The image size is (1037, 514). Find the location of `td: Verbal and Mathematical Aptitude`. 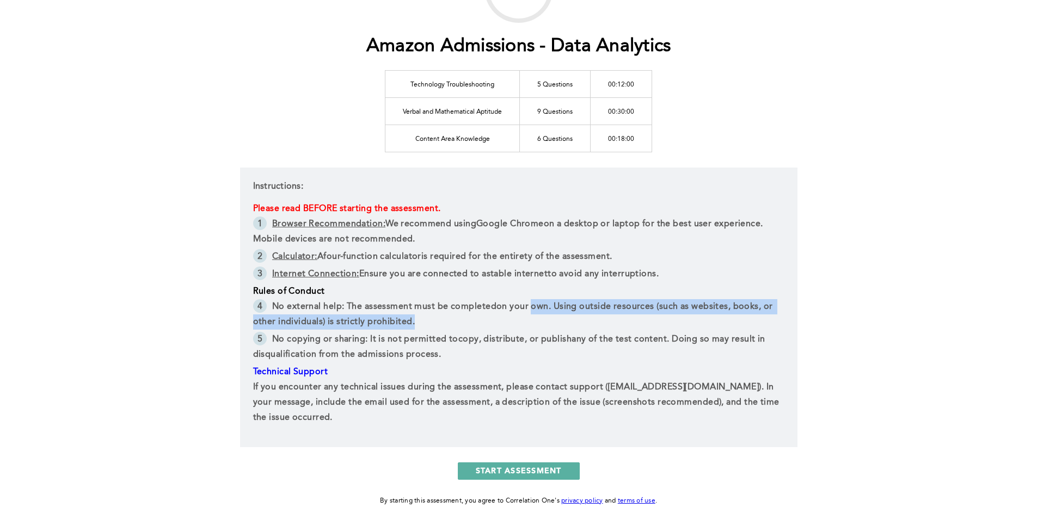

td: Verbal and Mathematical Aptitude is located at coordinates (452, 111).